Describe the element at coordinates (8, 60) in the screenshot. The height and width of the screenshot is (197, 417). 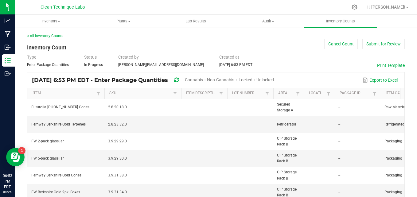
I see `inline-svg: Inventory` at that location.